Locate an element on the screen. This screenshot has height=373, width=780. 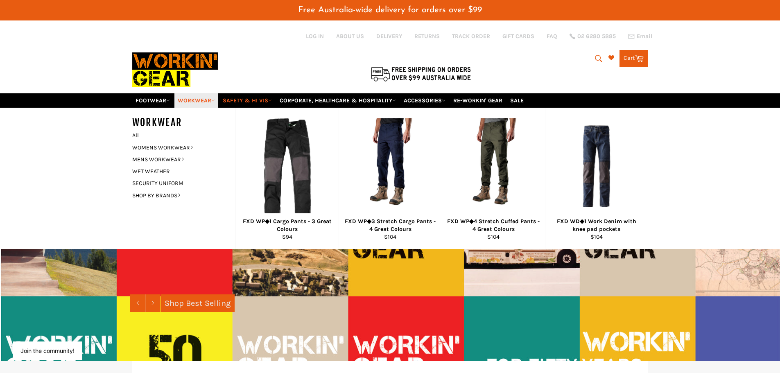
a: WET WEATHER is located at coordinates (178, 171).